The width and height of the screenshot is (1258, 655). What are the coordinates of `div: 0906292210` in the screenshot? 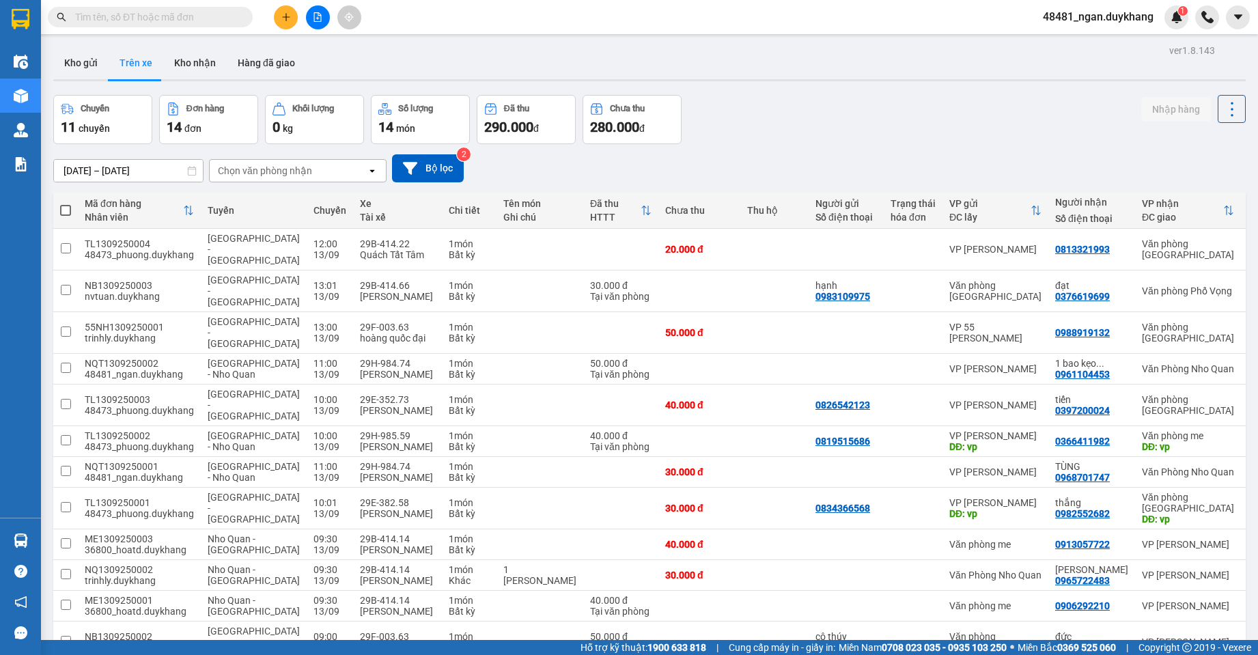 It's located at (1083, 606).